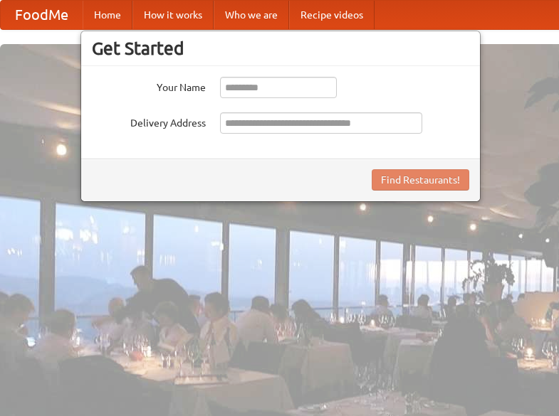 This screenshot has height=416, width=559. I want to click on h3: Get Started, so click(281, 48).